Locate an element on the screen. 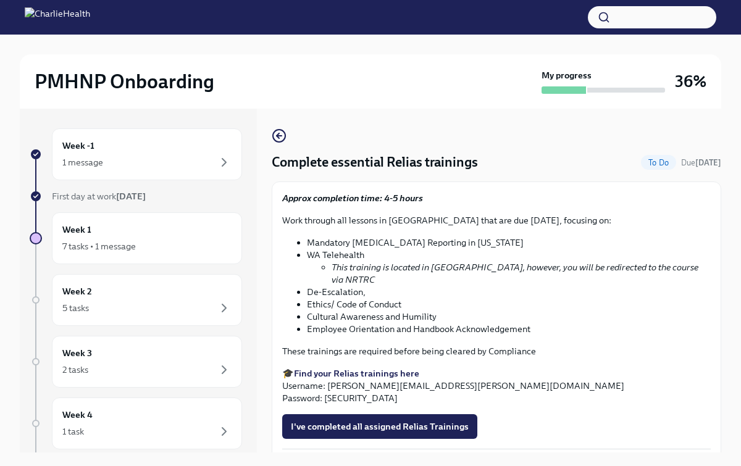  strong: Approx completion time: 4-5 hours is located at coordinates (353, 198).